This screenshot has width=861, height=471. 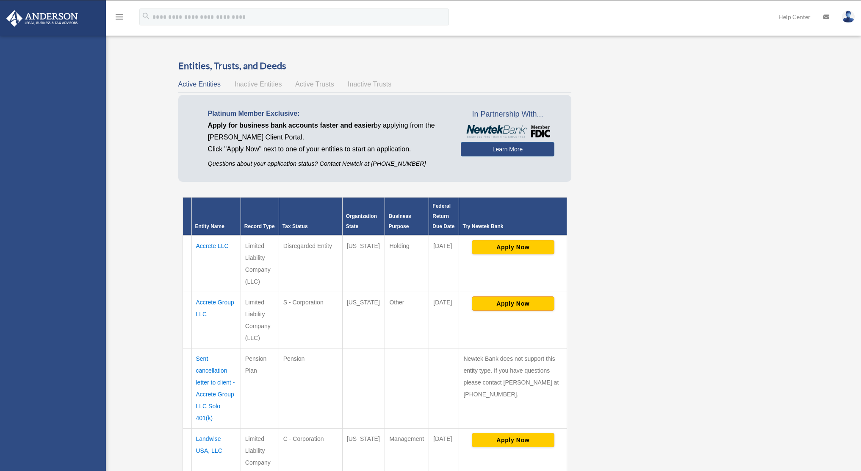 What do you see at coordinates (508, 149) in the screenshot?
I see `a: Learn More` at bounding box center [508, 149].